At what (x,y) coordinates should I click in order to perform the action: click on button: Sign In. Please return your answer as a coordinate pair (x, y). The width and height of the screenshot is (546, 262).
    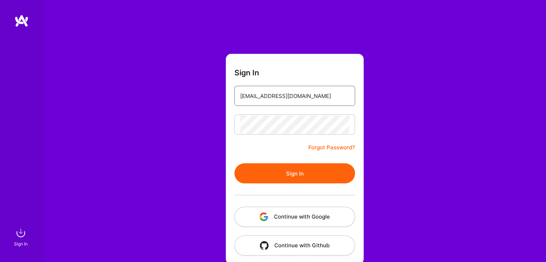
    Looking at the image, I should click on (295, 173).